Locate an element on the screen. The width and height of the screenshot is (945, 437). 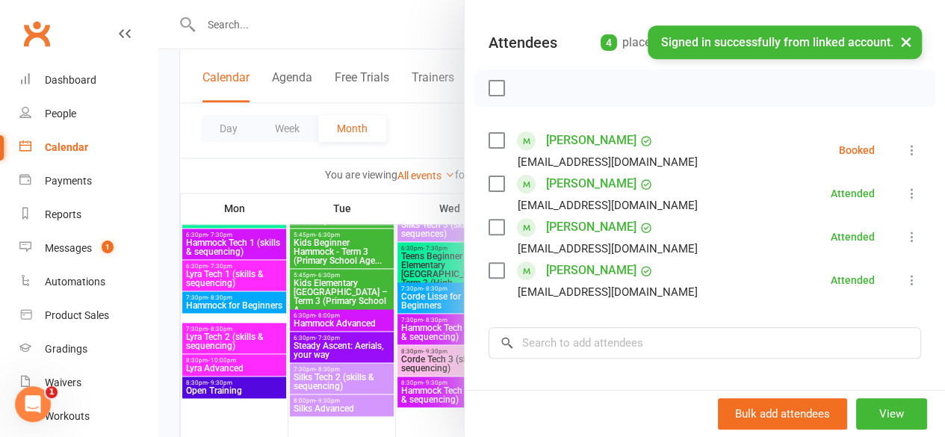
input: Search to add attendees is located at coordinates (705, 343).